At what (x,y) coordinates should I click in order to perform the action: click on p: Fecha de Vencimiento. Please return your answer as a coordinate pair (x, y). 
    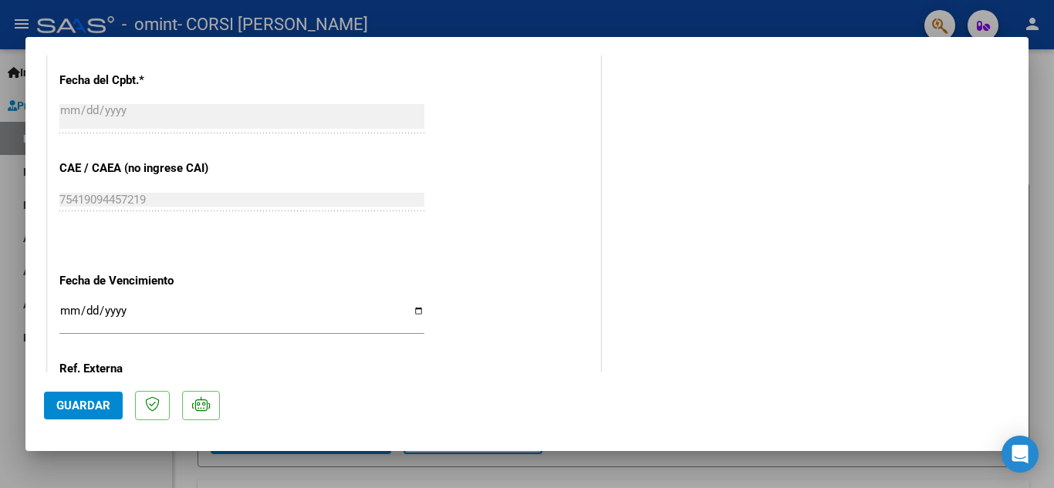
    Looking at the image, I should click on (139, 281).